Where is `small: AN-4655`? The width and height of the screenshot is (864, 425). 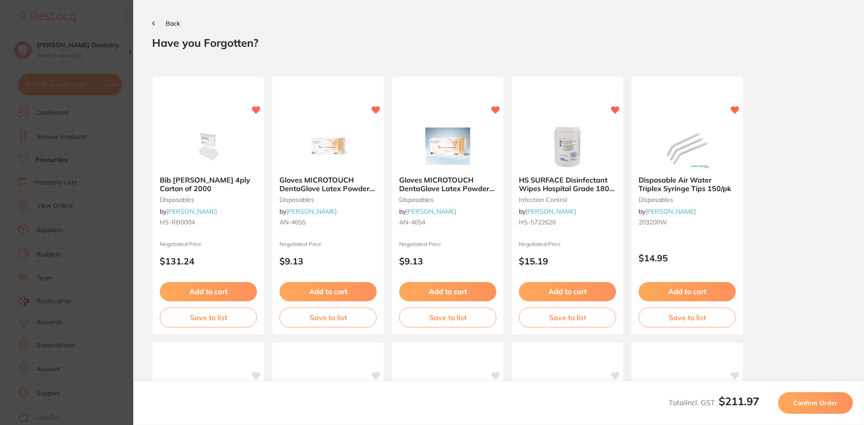 small: AN-4655 is located at coordinates (328, 222).